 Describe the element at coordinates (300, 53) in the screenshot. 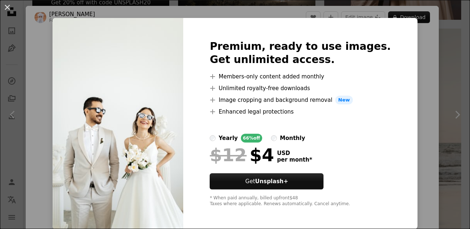

I see `h2: Premium, ready to use images. Get unlimited access.` at that location.